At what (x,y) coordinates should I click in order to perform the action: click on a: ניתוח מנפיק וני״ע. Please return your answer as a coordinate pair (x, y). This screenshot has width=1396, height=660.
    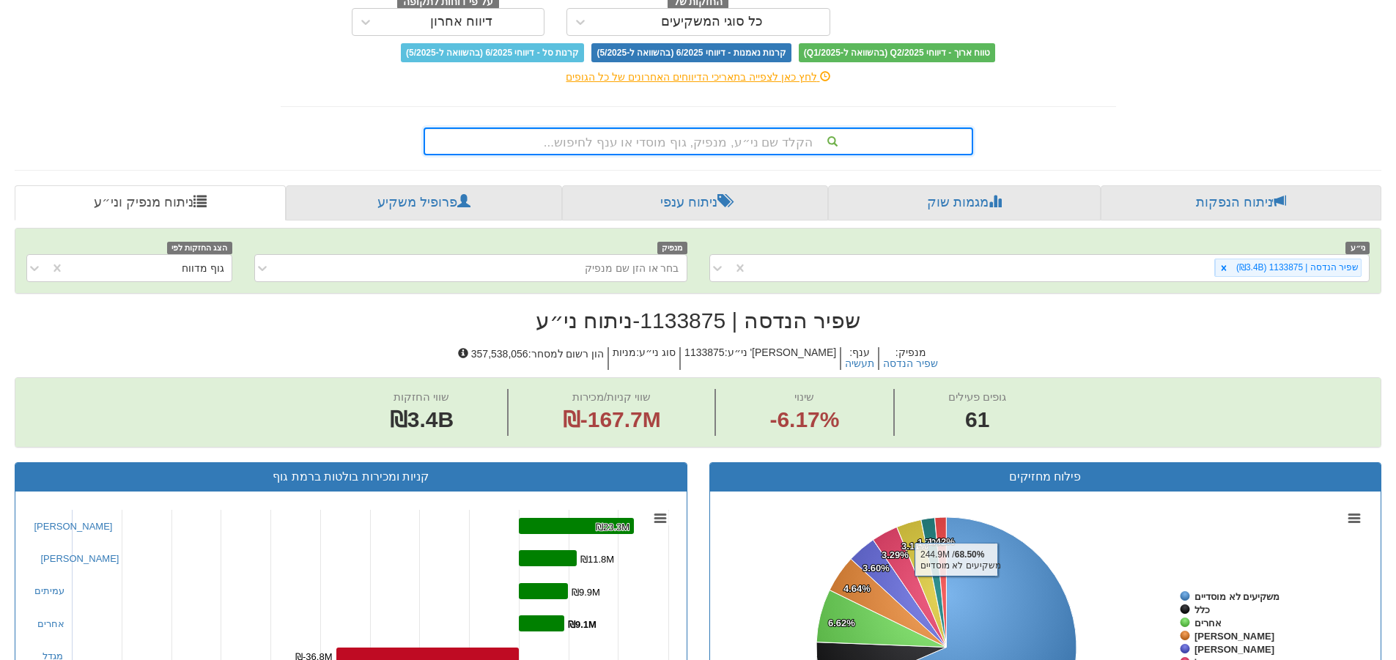
    Looking at the image, I should click on (150, 203).